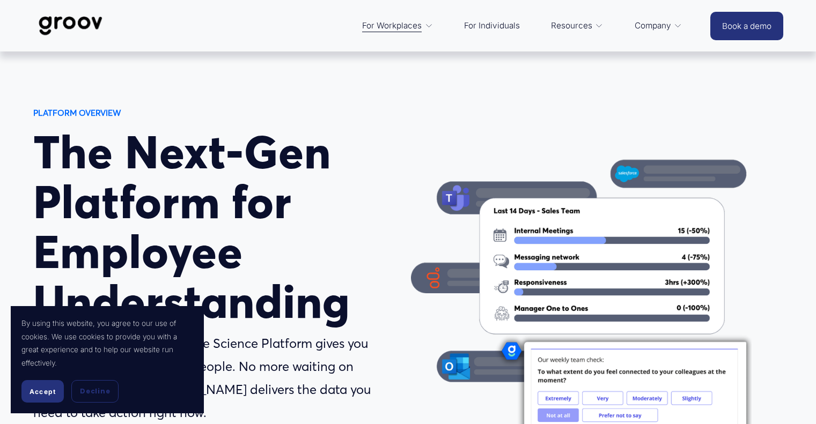 The width and height of the screenshot is (816, 424). What do you see at coordinates (95, 392) in the screenshot?
I see `button: Decline` at bounding box center [95, 392].